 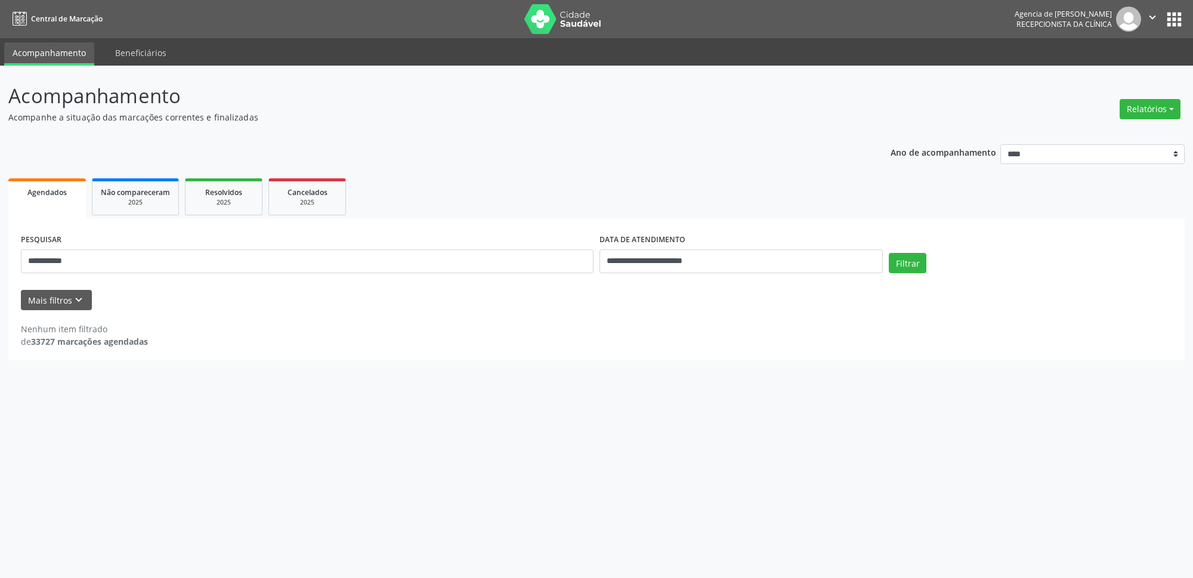 I want to click on label: DATA DE ATENDIMENTO, so click(x=643, y=240).